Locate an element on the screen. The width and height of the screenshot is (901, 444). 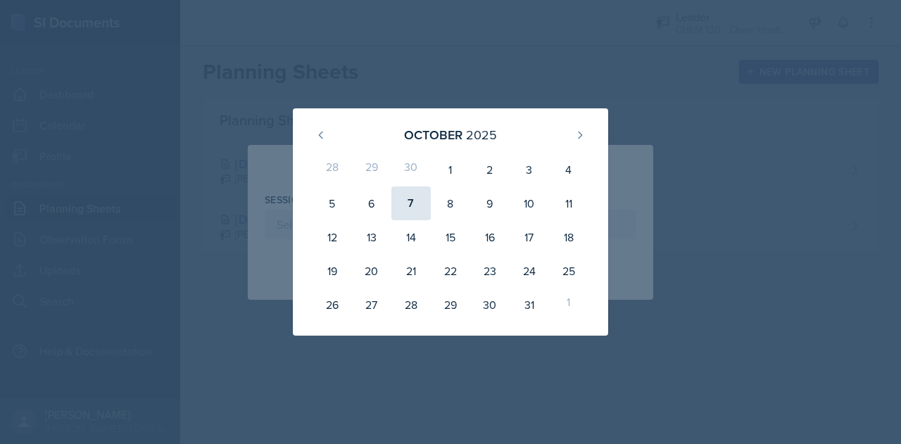
div: 19 is located at coordinates (332, 271).